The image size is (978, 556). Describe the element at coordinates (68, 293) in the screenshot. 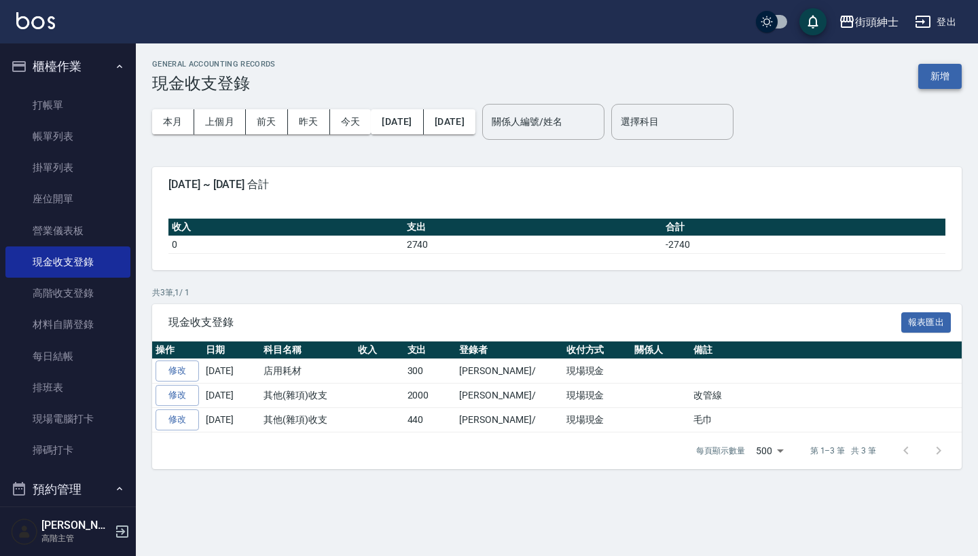

I see `a: 高階收支登錄` at that location.